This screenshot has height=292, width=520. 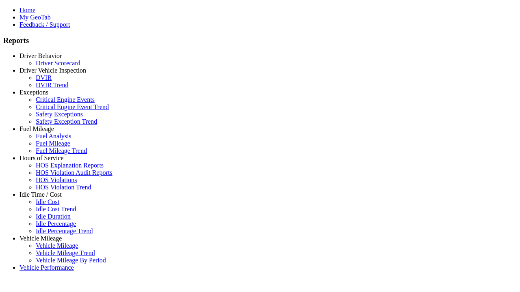 I want to click on a: HOS Violation Audit Reports, so click(x=74, y=173).